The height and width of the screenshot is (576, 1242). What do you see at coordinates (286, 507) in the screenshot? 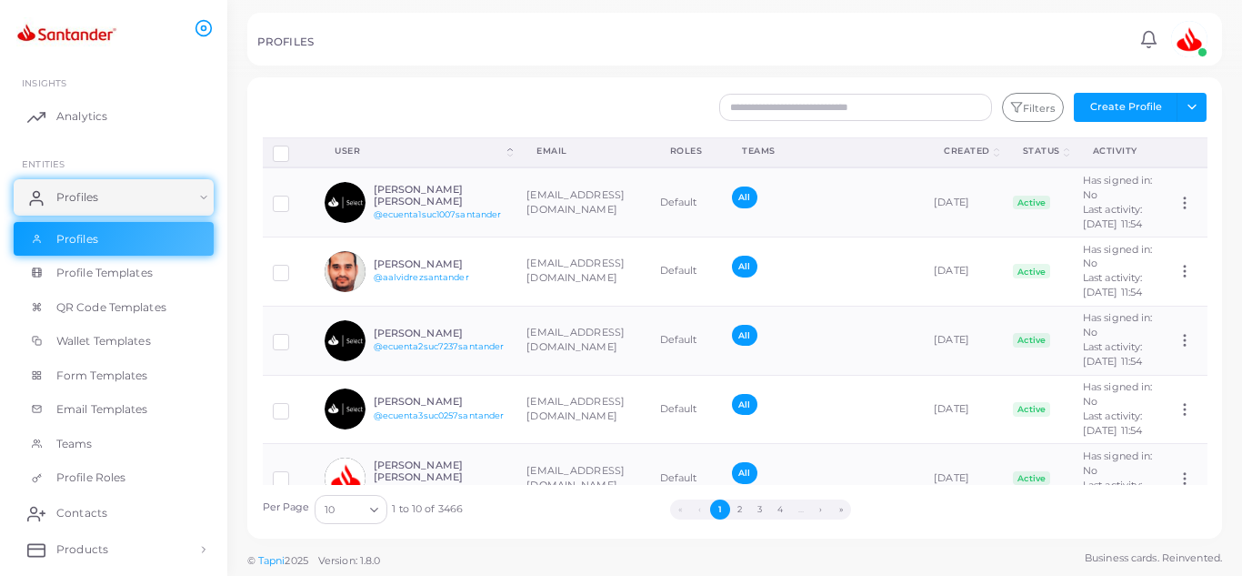
I see `label: Per Page` at bounding box center [286, 507].